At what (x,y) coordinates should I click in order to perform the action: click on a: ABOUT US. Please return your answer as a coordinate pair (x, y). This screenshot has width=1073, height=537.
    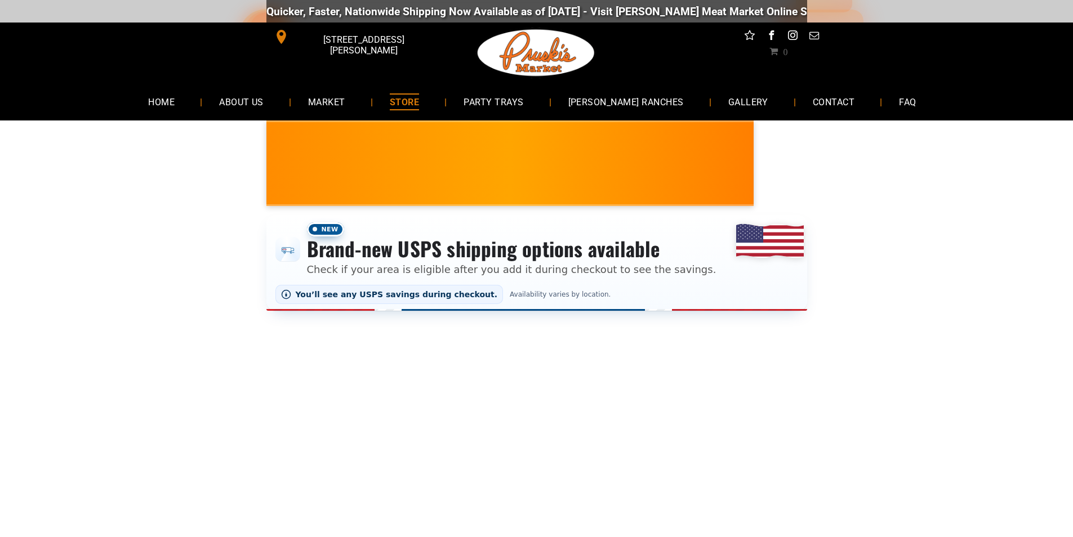
    Looking at the image, I should click on (241, 101).